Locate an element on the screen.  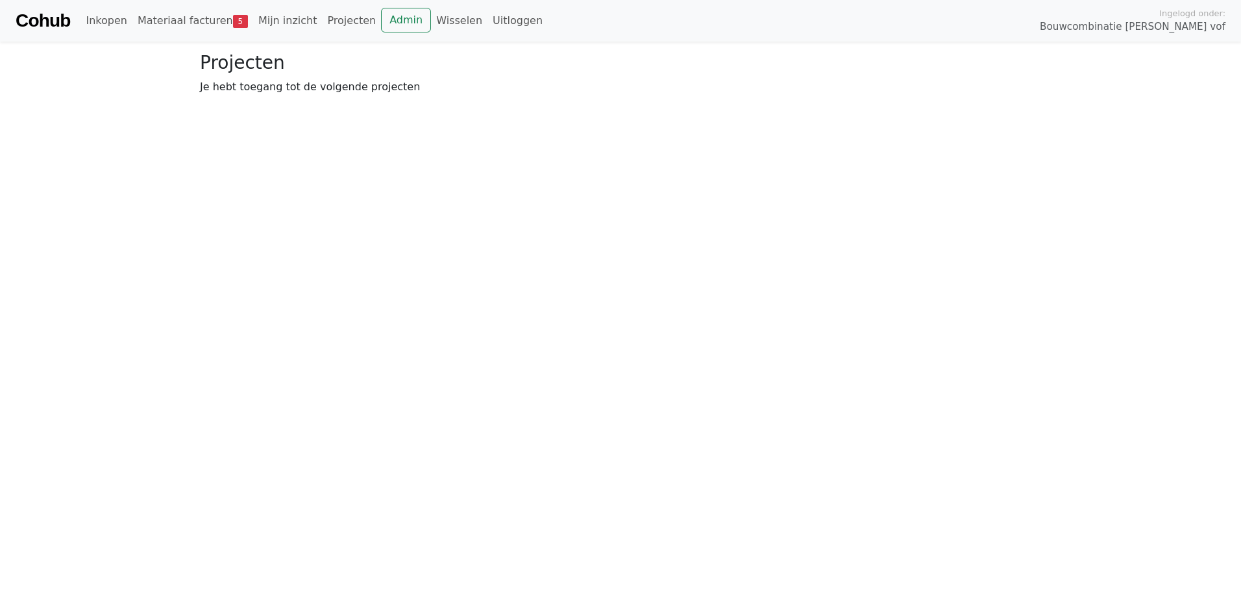
a: Materiaal facturen5 is located at coordinates (193, 21).